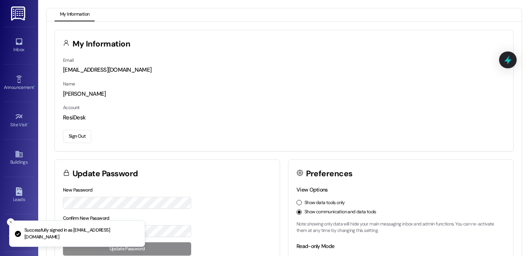  I want to click on label: Read-only Mode, so click(315, 246).